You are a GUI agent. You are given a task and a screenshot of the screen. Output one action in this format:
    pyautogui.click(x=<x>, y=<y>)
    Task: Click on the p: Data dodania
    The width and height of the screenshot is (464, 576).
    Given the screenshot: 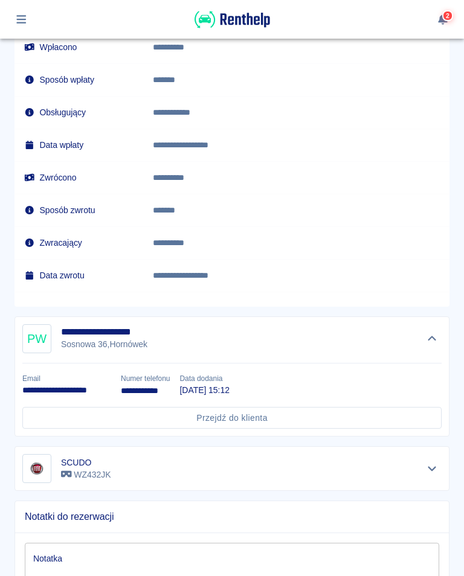 What is the action you would take?
    pyautogui.click(x=204, y=378)
    